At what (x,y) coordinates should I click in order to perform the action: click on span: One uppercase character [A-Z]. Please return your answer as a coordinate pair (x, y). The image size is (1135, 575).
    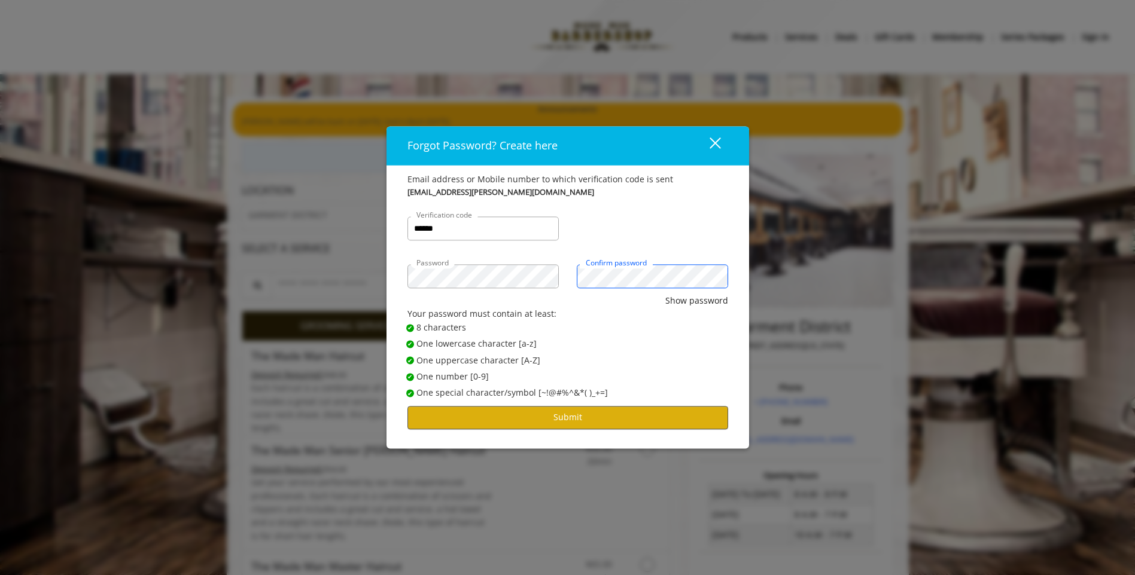
    Looking at the image, I should click on (478, 361).